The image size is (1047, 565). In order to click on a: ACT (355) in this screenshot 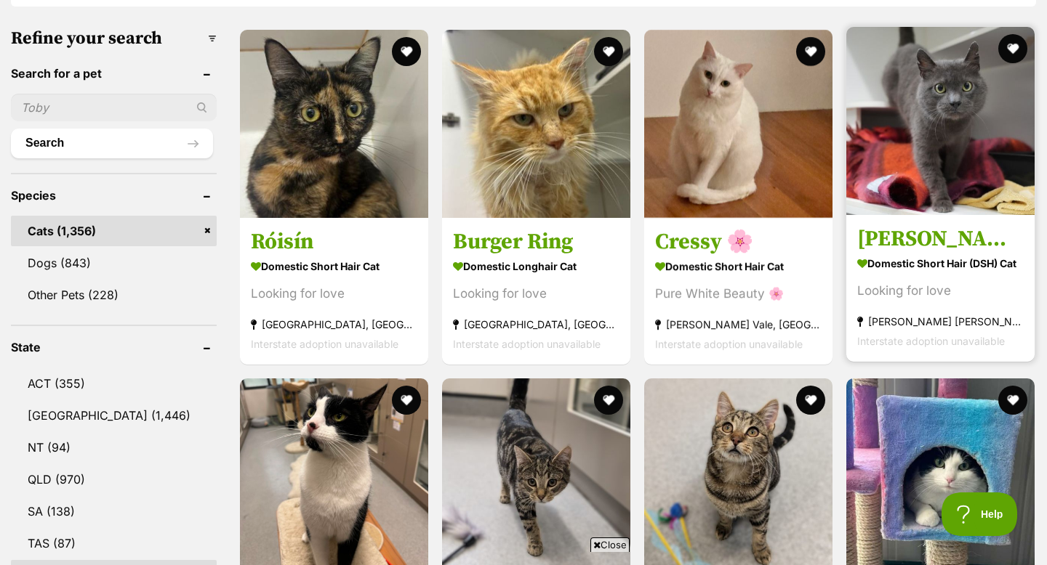, I will do `click(113, 384)`.